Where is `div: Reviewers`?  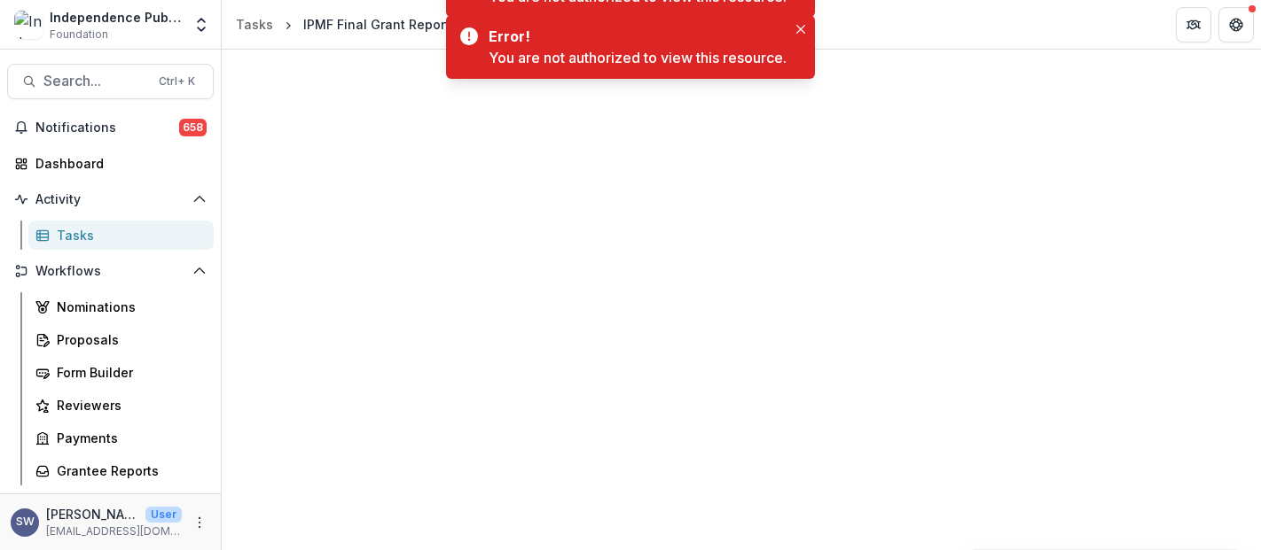
div: Reviewers is located at coordinates (128, 405).